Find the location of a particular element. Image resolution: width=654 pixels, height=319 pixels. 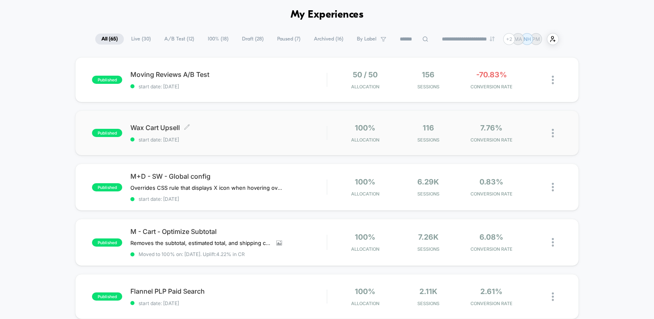

span: 7.26k is located at coordinates (428, 237).